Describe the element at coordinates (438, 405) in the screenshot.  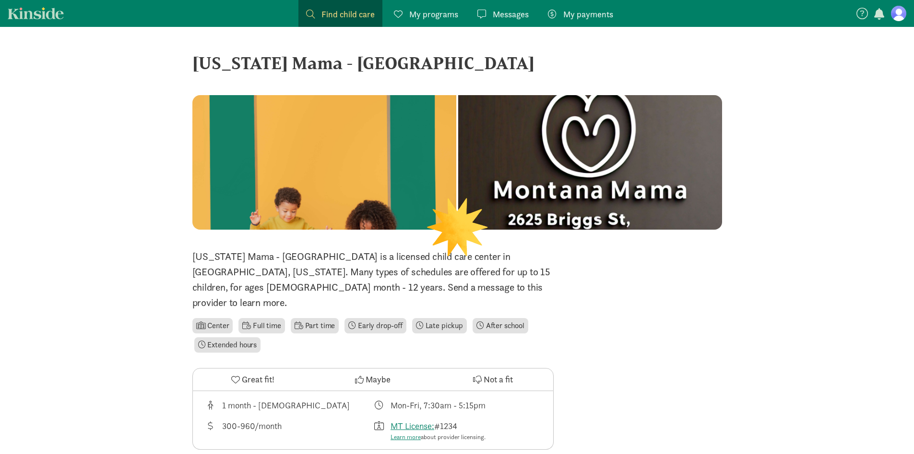
I see `div: Mon-Fri, 7:30am - 5:15pm` at that location.